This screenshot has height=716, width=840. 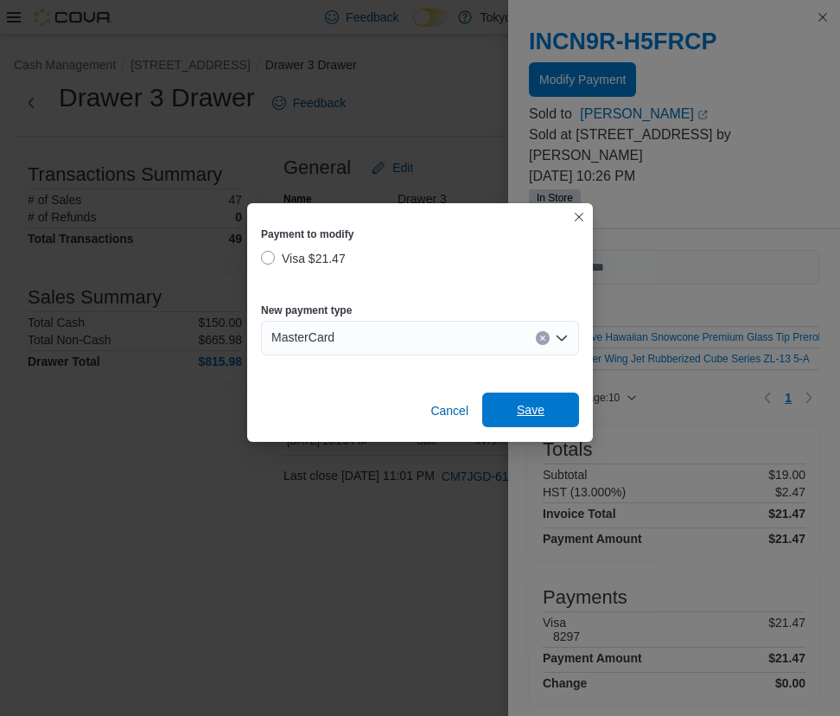 I want to click on button: Open list of options, so click(x=562, y=338).